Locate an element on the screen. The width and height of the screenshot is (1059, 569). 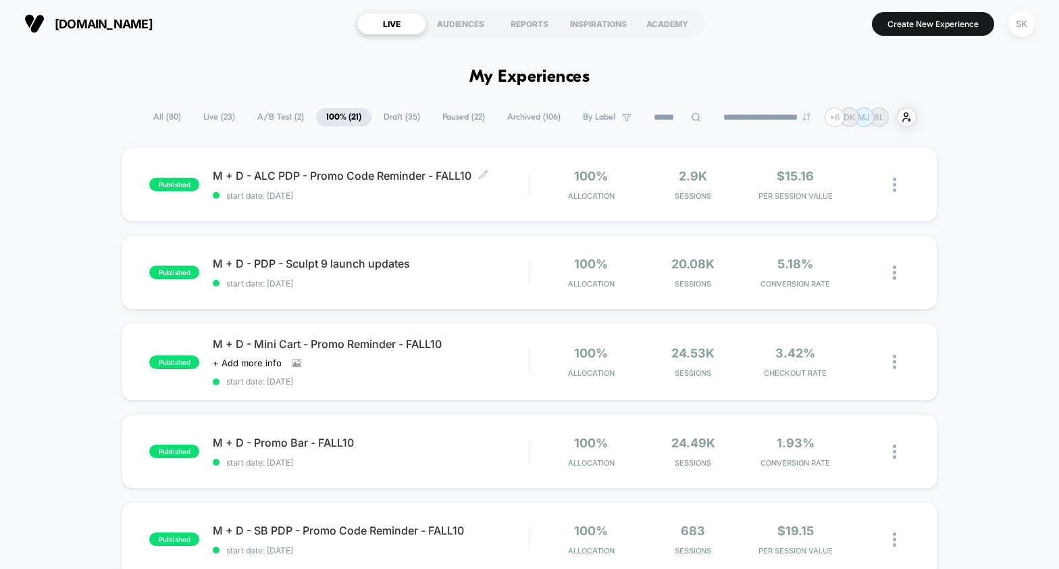
span: Paused ( 22 ) is located at coordinates (464, 117).